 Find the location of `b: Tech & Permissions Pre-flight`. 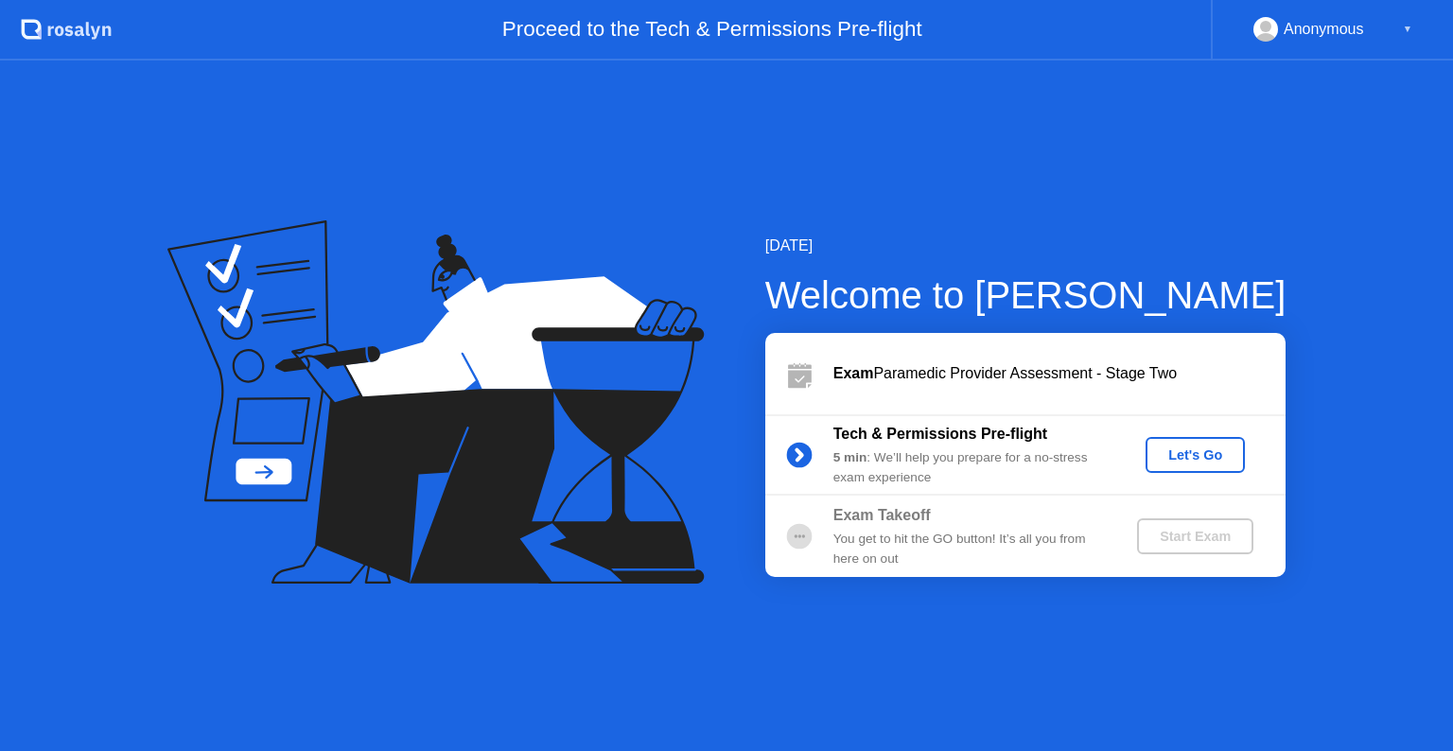

b: Tech & Permissions Pre-flight is located at coordinates (940, 433).